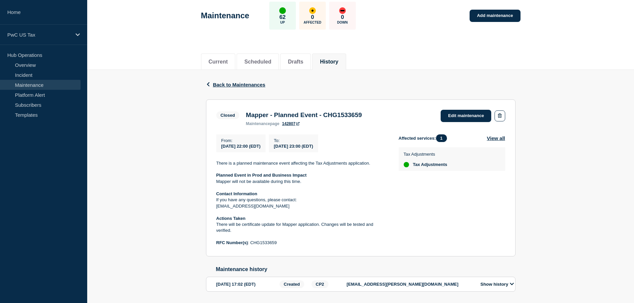 The width and height of the screenshot is (634, 303). I want to click on strong: RFC Number(s), so click(232, 243).